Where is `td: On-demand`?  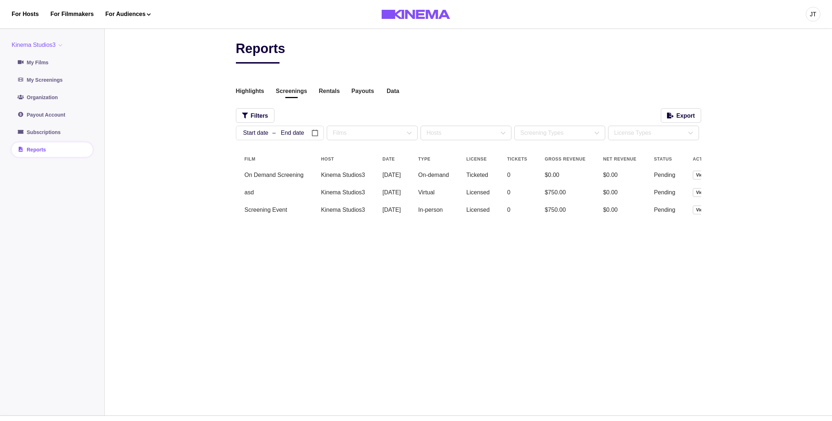 td: On-demand is located at coordinates (434, 175).